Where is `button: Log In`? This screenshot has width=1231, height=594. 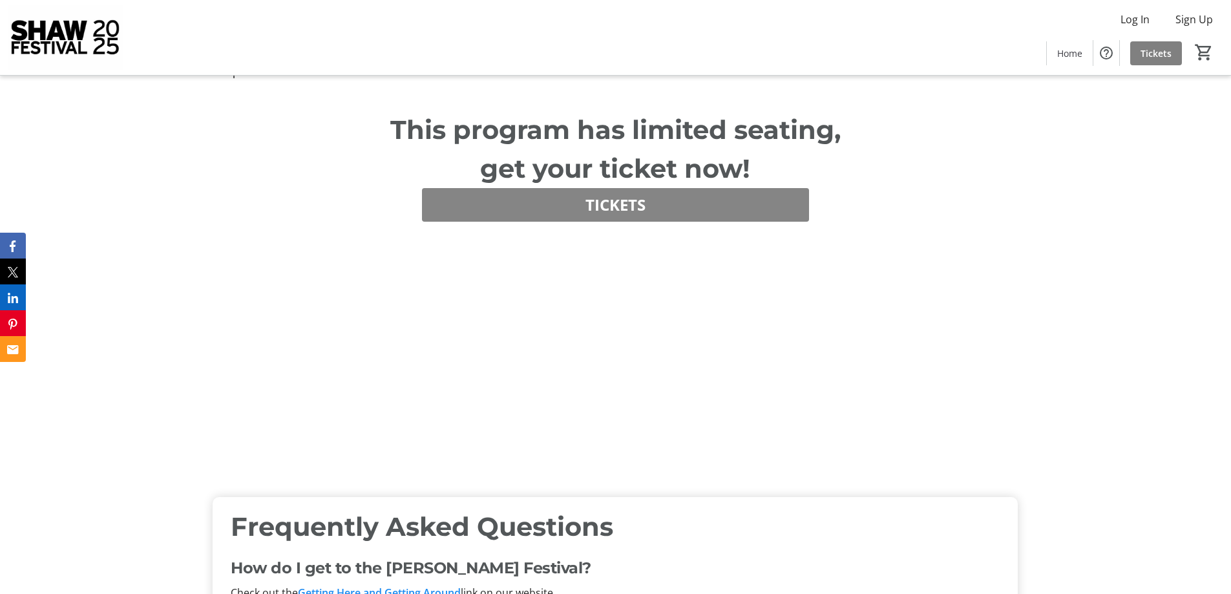
button: Log In is located at coordinates (1135, 19).